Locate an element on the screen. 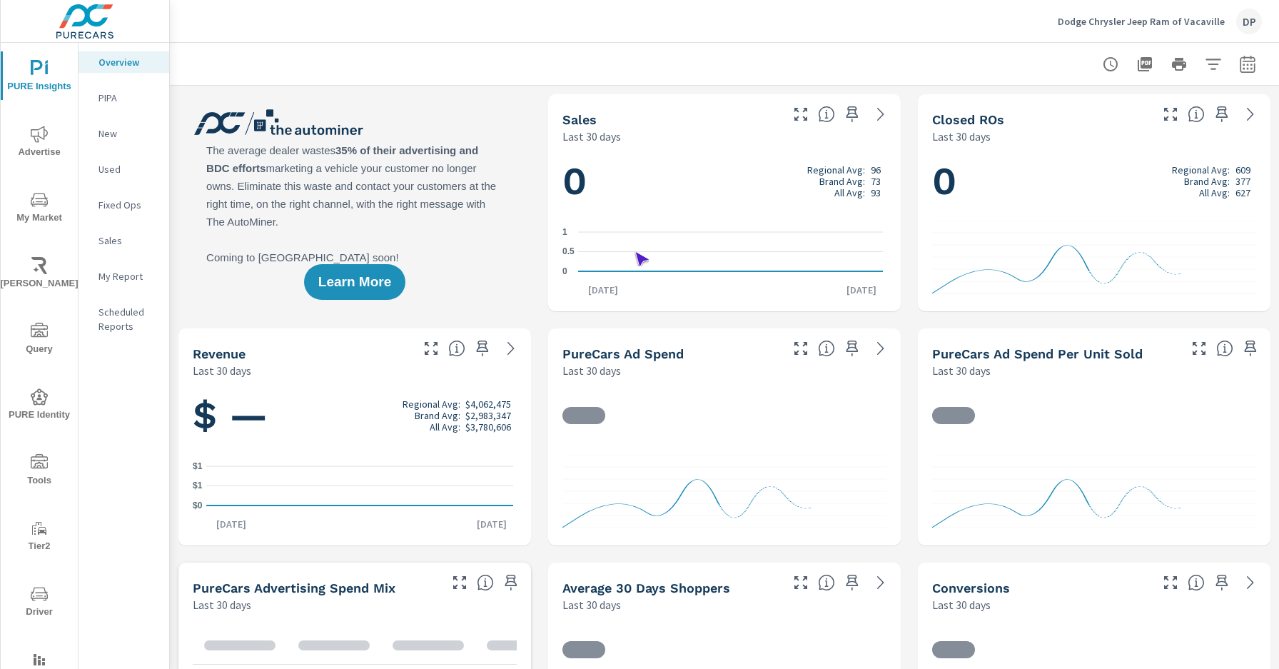 Image resolution: width=1279 pixels, height=669 pixels. p: Used is located at coordinates (128, 169).